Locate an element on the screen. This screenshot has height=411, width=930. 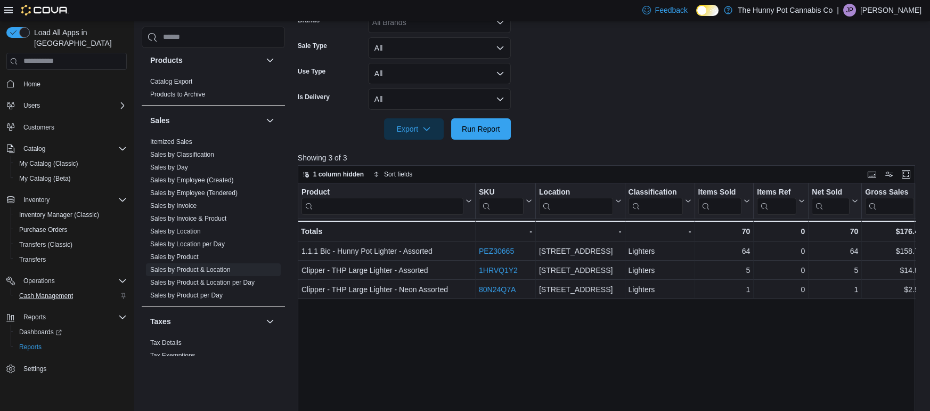
div: Items Sold is located at coordinates (720, 192).